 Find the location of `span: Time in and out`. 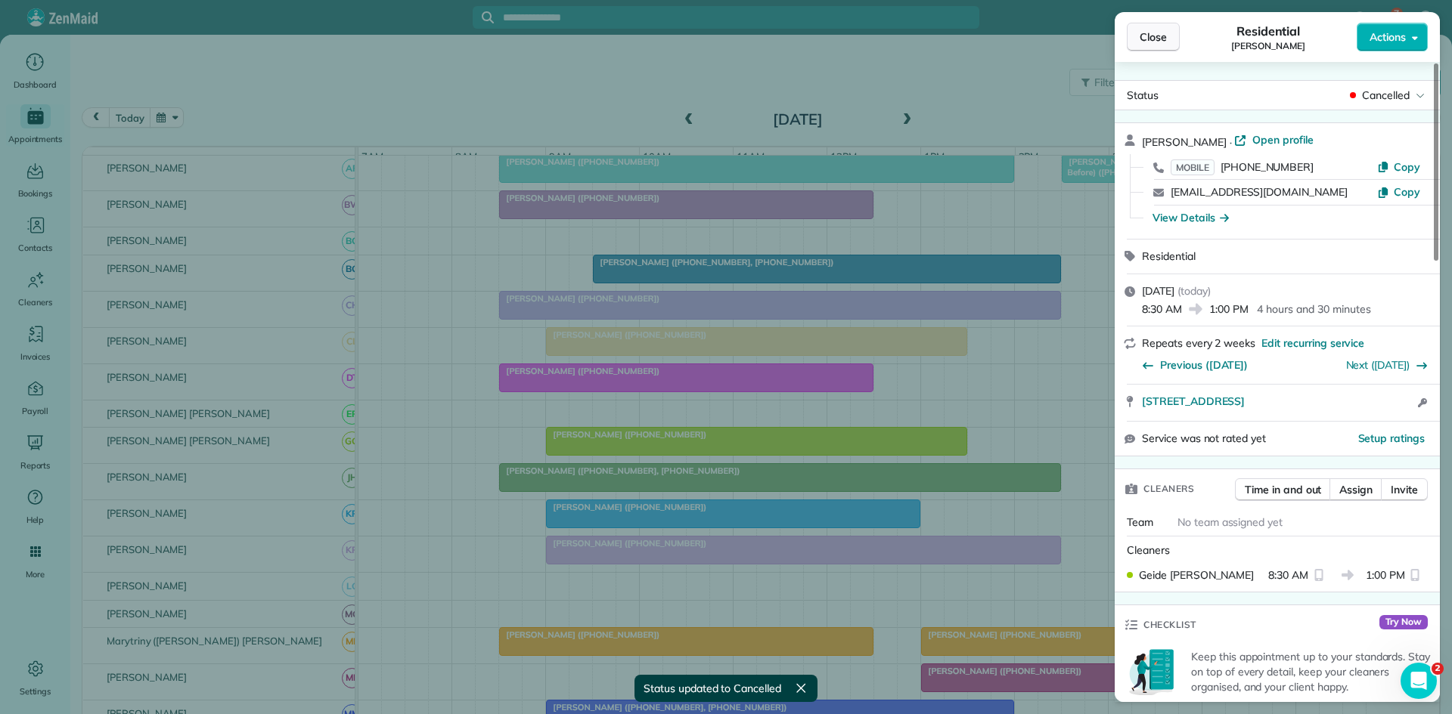

span: Time in and out is located at coordinates (1282, 490).